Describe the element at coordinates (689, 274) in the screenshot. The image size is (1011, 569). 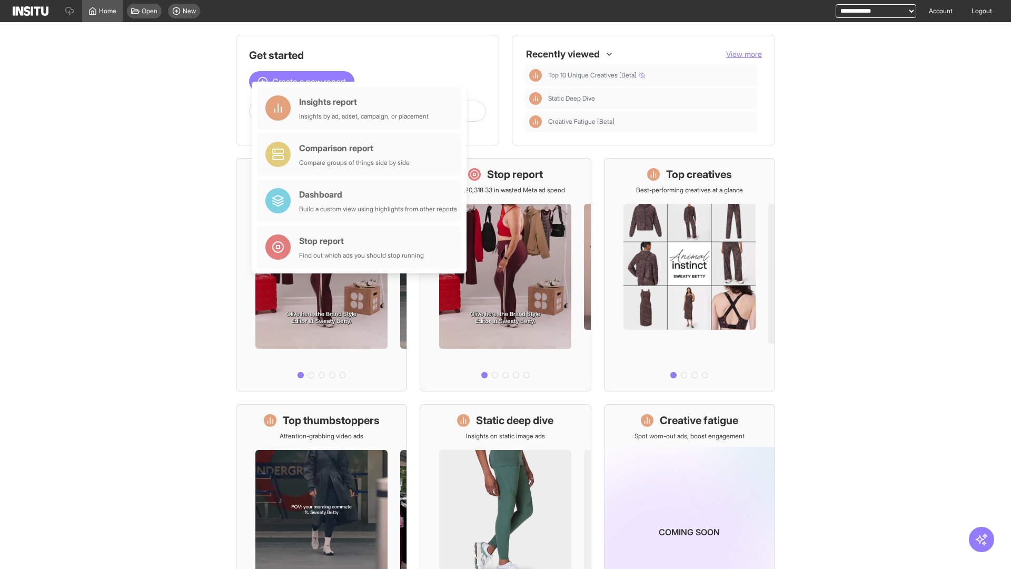
I see `a: Top creativesBest-performing creatives at a glance` at that location.